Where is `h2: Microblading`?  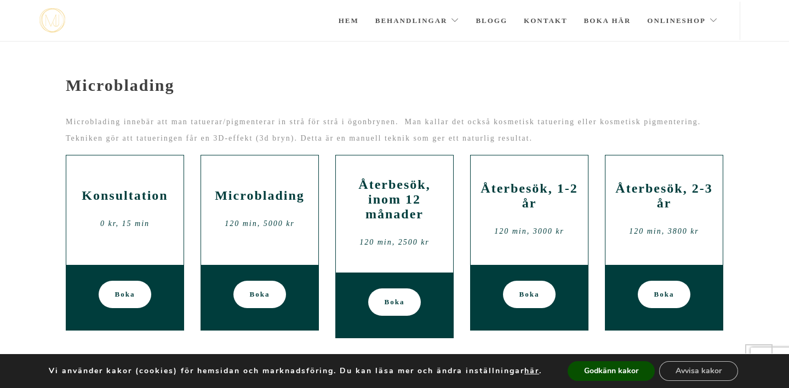
h2: Microblading is located at coordinates (260, 196).